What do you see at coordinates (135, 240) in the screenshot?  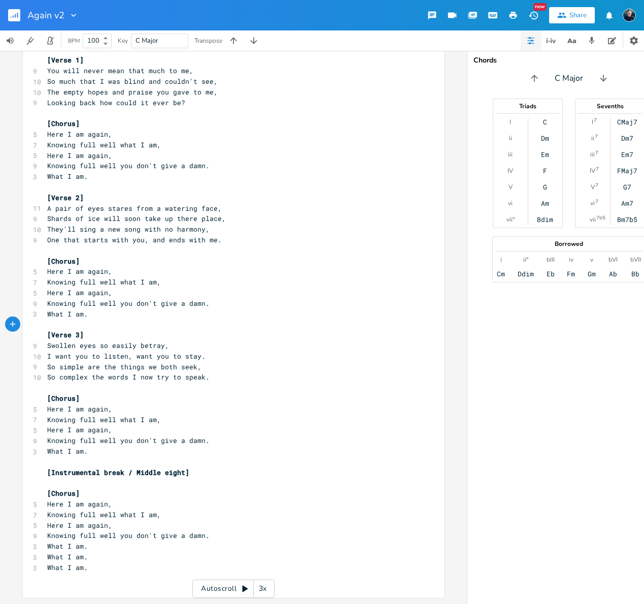 I see `span: One that starts with you, and ends with me.` at bounding box center [135, 240].